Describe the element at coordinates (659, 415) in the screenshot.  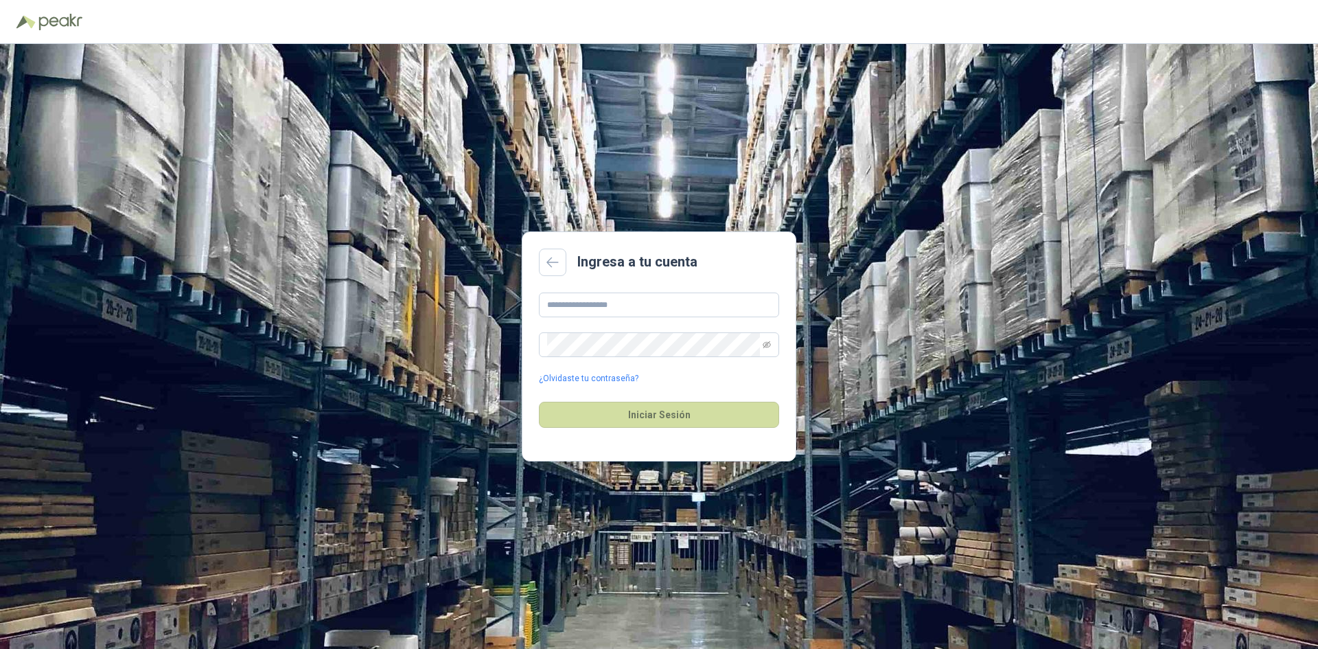
I see `button: Iniciar Sesión` at that location.